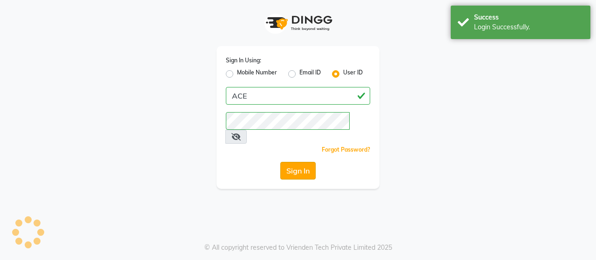 The height and width of the screenshot is (260, 596). What do you see at coordinates (529, 27) in the screenshot?
I see `div: Login Successfully.` at bounding box center [529, 27].